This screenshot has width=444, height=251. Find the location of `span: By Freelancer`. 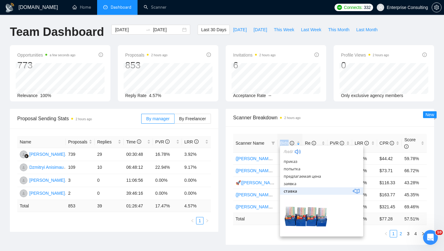

span: By Freelancer is located at coordinates (193, 119).